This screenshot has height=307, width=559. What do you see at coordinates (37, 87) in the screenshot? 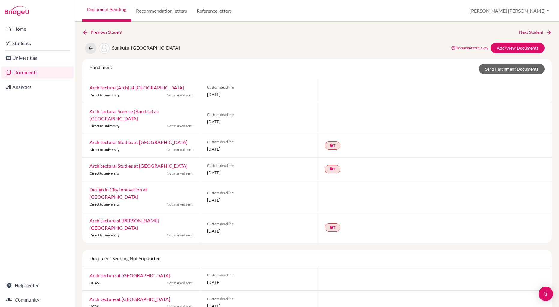
I see `a: Analytics` at bounding box center [37, 87].